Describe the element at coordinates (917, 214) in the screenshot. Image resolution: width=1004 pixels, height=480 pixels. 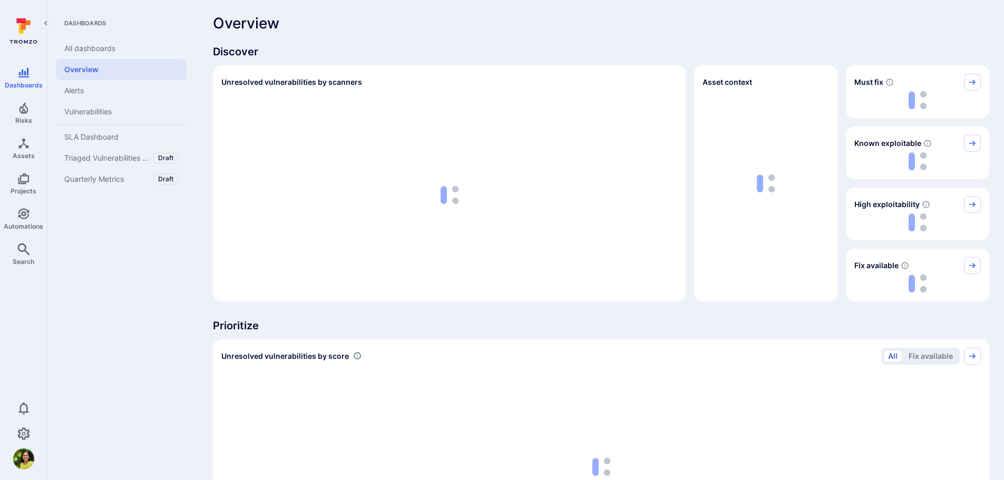
I see `div: High exploitability` at that location.